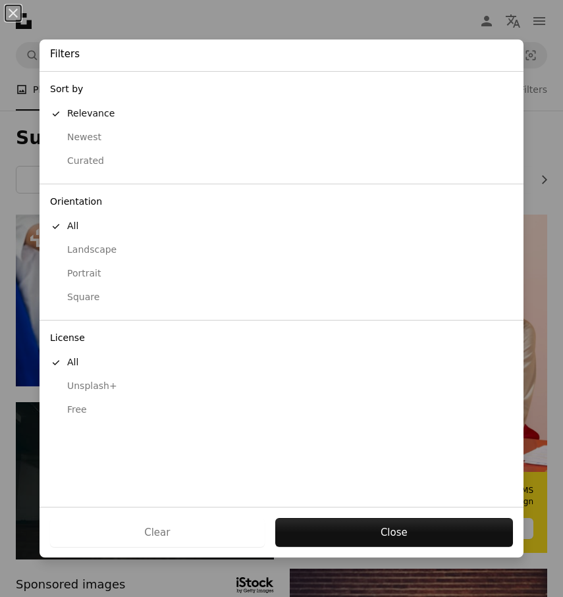  Describe the element at coordinates (281, 274) in the screenshot. I see `div: Portrait` at that location.